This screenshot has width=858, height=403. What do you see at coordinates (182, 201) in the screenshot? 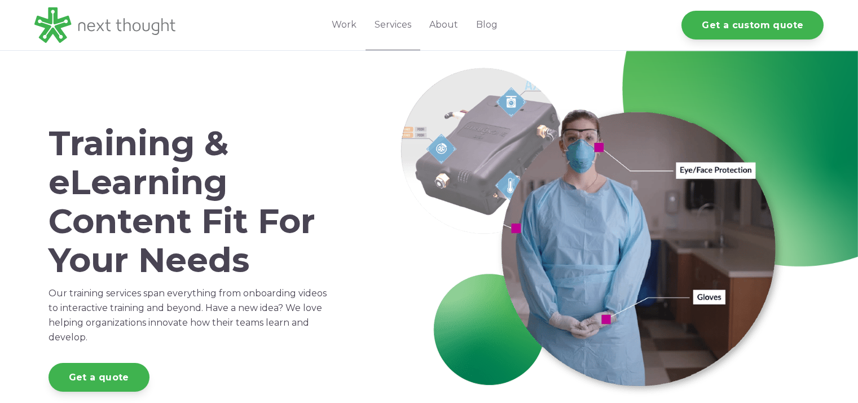
I see `span: Training & eLearning Content Fit For Your Needs` at bounding box center [182, 201].